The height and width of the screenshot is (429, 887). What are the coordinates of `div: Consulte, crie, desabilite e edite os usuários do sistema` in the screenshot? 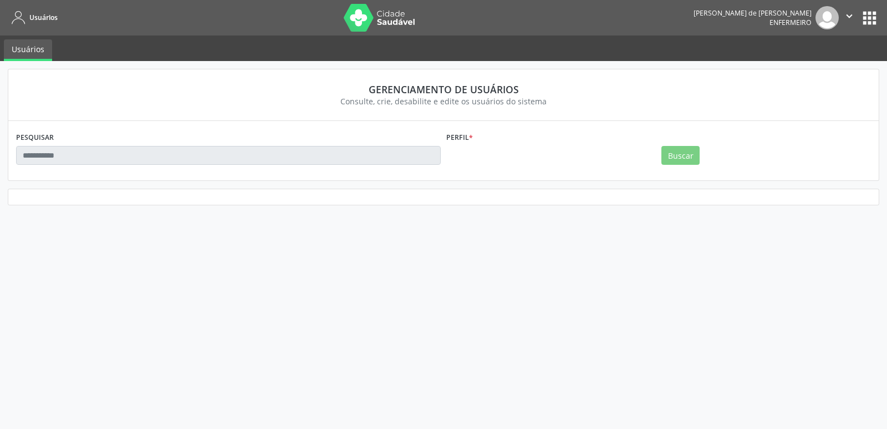 It's located at (444, 101).